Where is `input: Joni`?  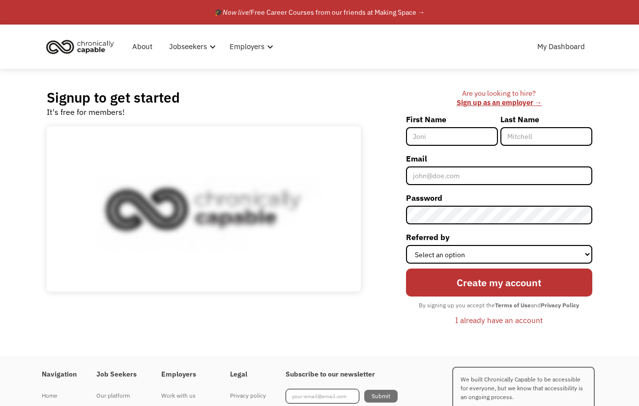
input: Joni is located at coordinates (452, 137).